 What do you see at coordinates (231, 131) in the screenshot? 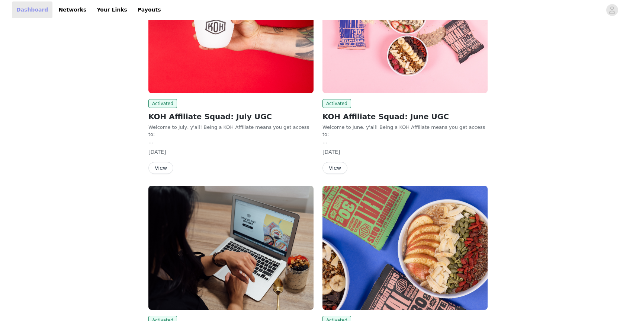
I see `p: Welcome to July, y'all! Being a KOH Affiliate means you get access to:` at bounding box center [231, 131].